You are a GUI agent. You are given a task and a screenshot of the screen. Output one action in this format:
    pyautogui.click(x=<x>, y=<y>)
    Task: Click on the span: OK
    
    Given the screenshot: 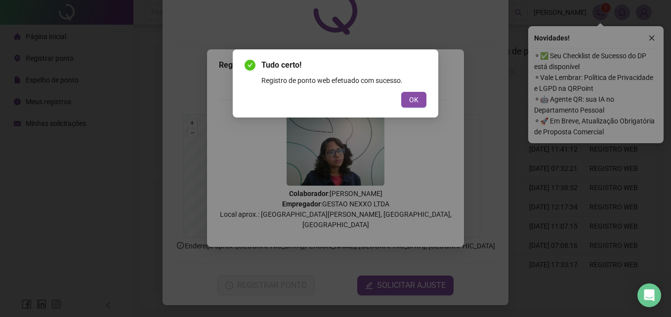 What is the action you would take?
    pyautogui.click(x=413, y=100)
    